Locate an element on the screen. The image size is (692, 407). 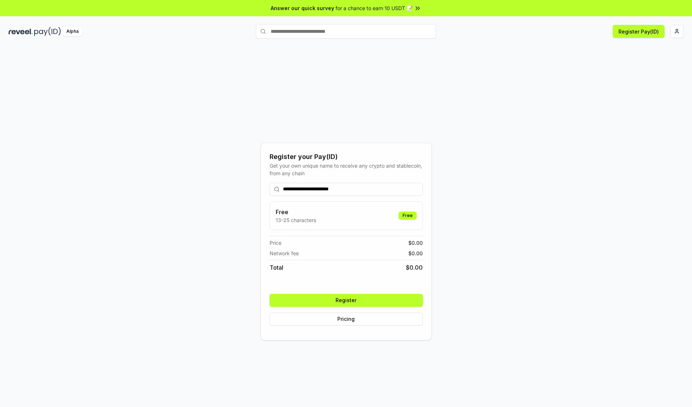
div: Alpha is located at coordinates (72, 31).